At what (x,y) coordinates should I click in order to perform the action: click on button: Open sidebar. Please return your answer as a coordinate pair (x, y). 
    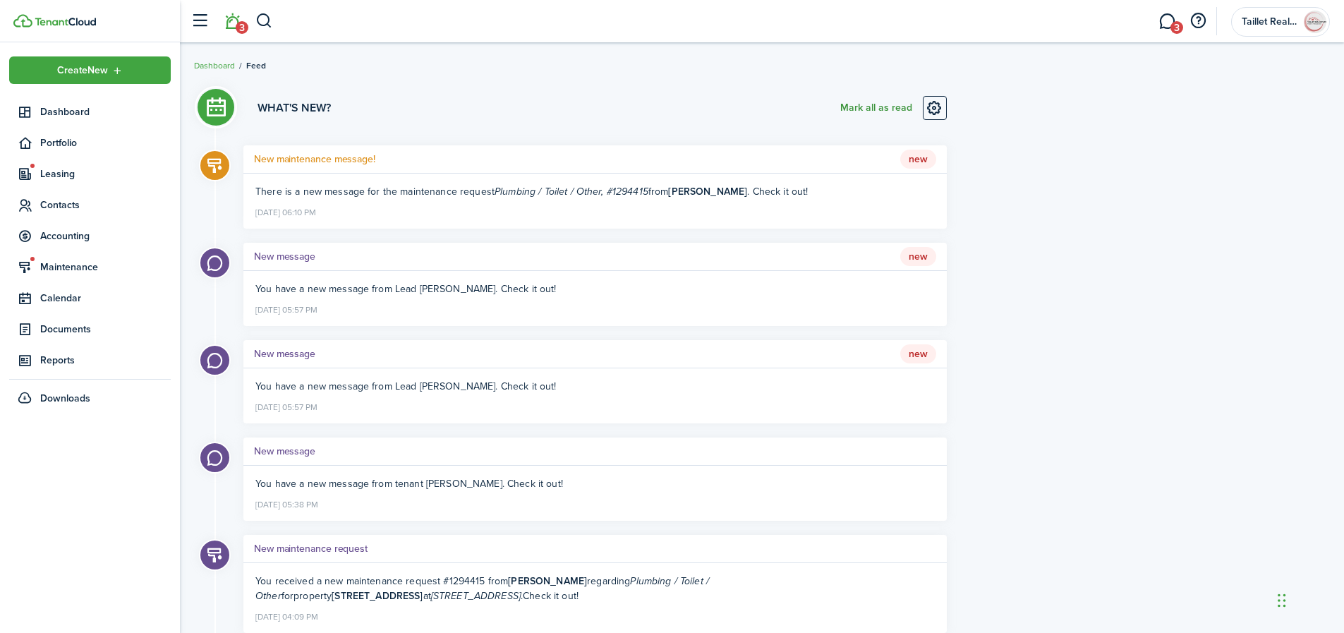
    Looking at the image, I should click on (200, 21).